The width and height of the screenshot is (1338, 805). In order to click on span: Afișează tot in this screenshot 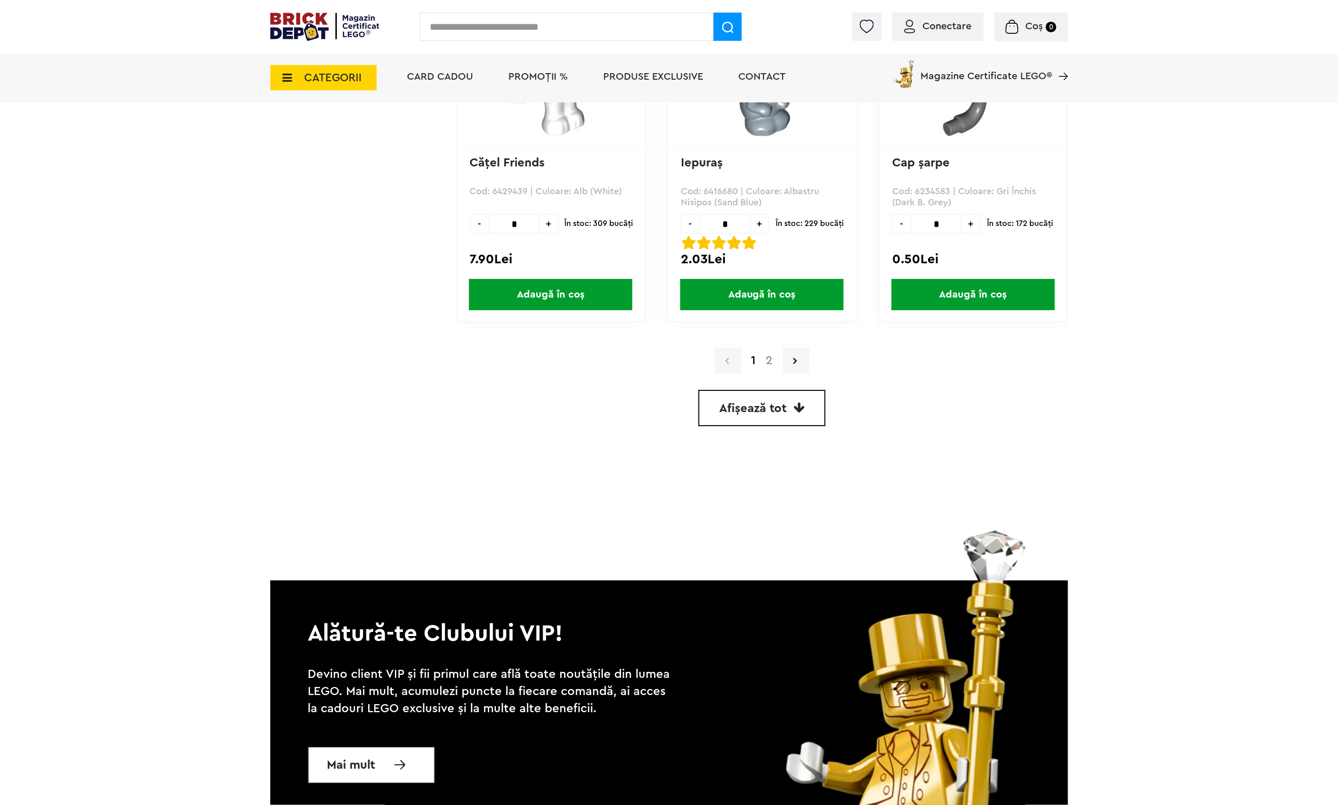, I will do `click(753, 408)`.